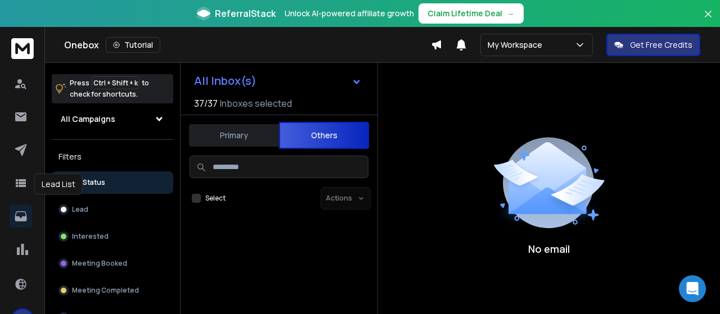 The width and height of the screenshot is (720, 314). Describe the element at coordinates (653, 45) in the screenshot. I see `button: Get Free Credits` at that location.